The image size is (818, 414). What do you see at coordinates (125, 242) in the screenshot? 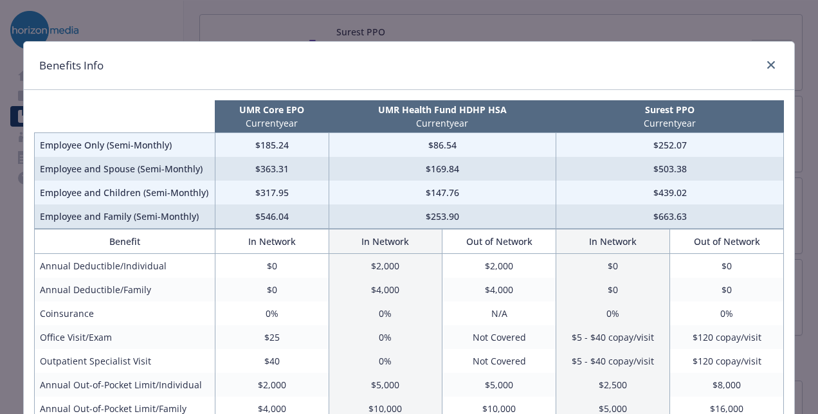
I see `th: Benefit` at bounding box center [125, 242].